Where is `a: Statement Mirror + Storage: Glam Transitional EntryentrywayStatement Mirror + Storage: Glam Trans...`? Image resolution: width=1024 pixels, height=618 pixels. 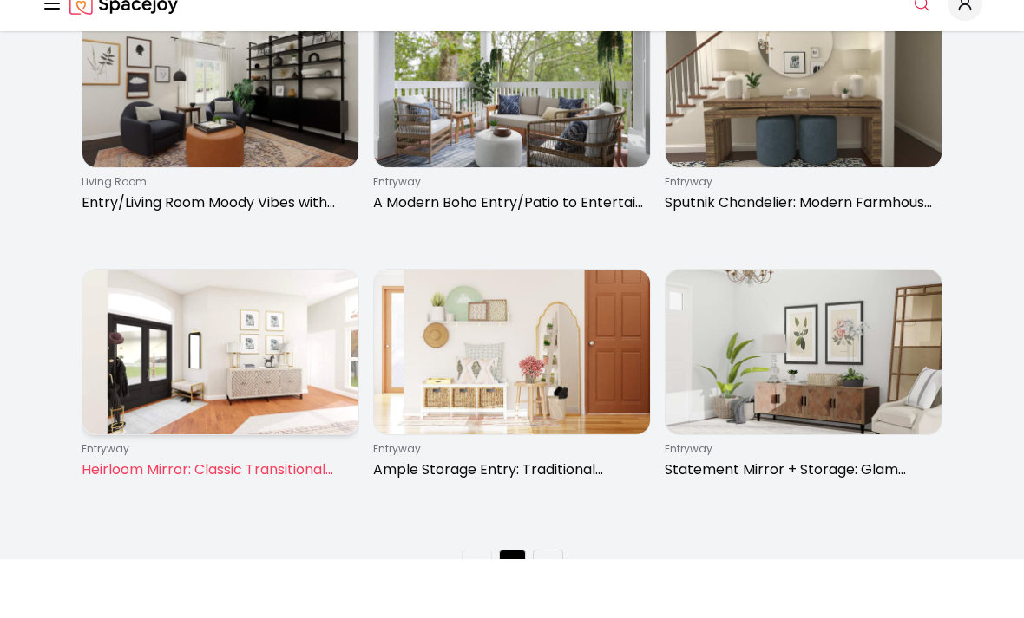 a: Statement Mirror + Storage: Glam Transitional EntryentrywayStatement Mirror + Storage: Glam Trans... is located at coordinates (803, 437).